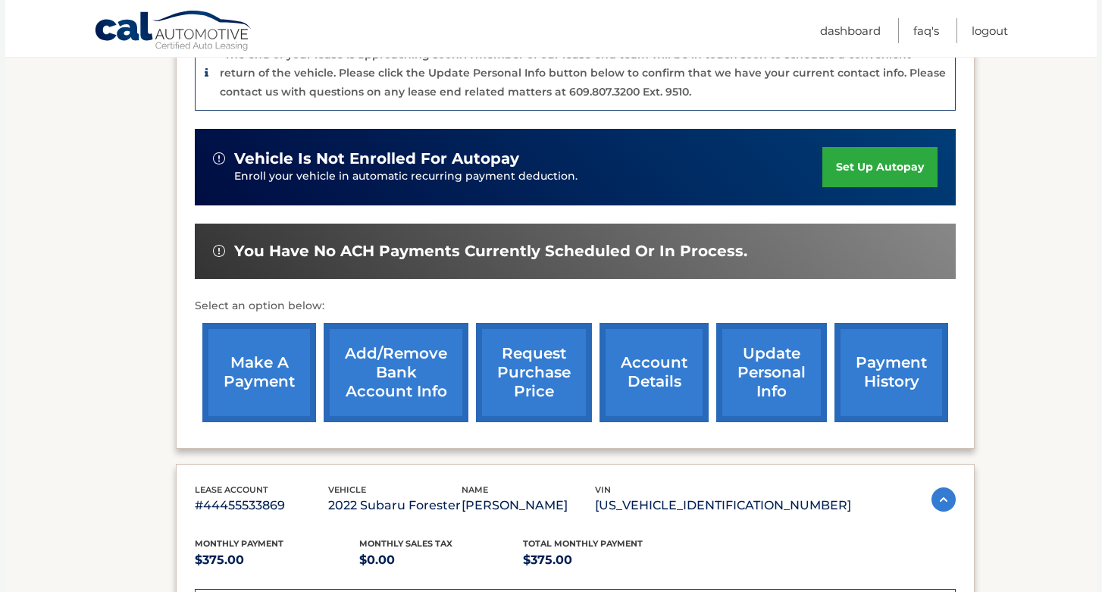 Image resolution: width=1102 pixels, height=592 pixels. What do you see at coordinates (396, 372) in the screenshot?
I see `a: Add/Remove bank account info` at bounding box center [396, 372].